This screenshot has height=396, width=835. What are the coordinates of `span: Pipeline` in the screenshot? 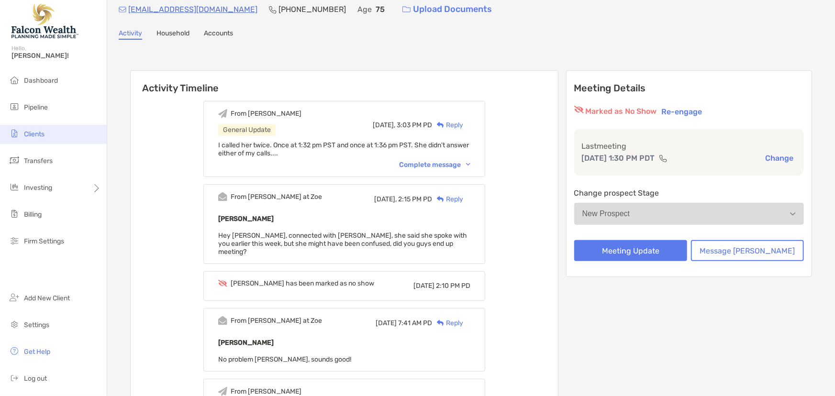 It's located at (36, 107).